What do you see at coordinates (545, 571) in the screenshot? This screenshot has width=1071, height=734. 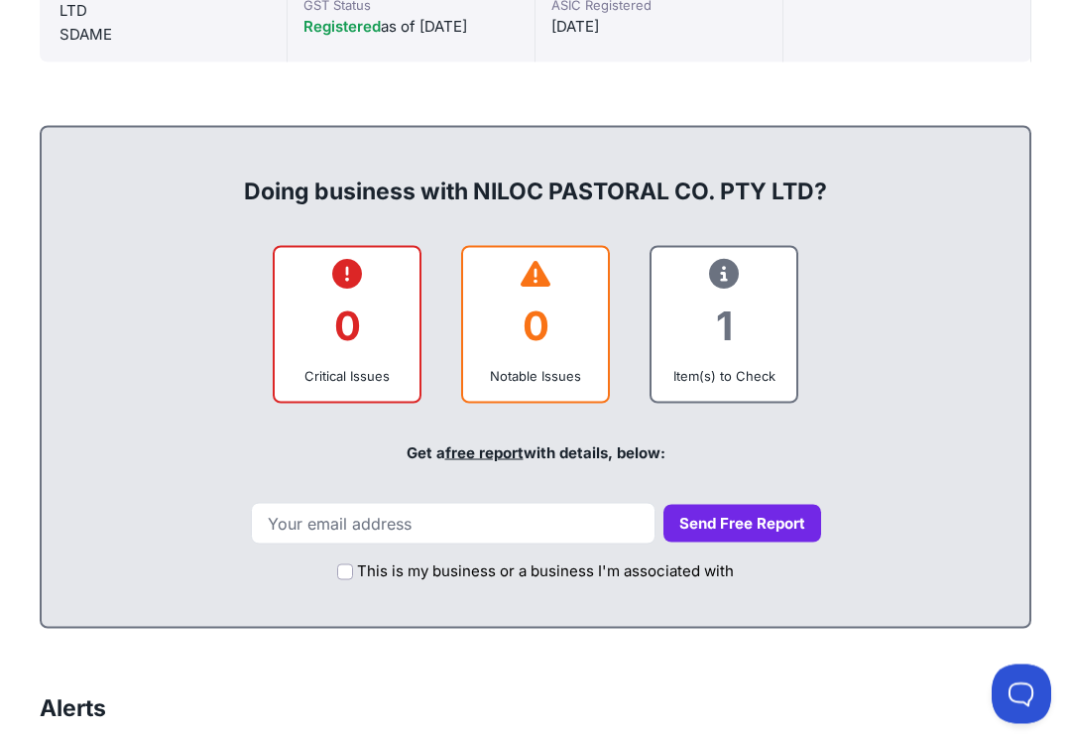 I see `label: This is my business or a business I'm associated with` at bounding box center [545, 571].